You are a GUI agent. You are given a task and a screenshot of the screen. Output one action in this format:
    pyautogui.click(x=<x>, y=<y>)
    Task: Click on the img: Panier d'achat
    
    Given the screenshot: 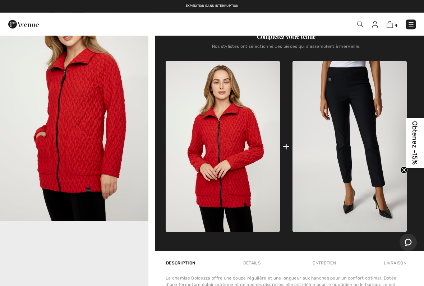 What is the action you would take?
    pyautogui.click(x=390, y=24)
    